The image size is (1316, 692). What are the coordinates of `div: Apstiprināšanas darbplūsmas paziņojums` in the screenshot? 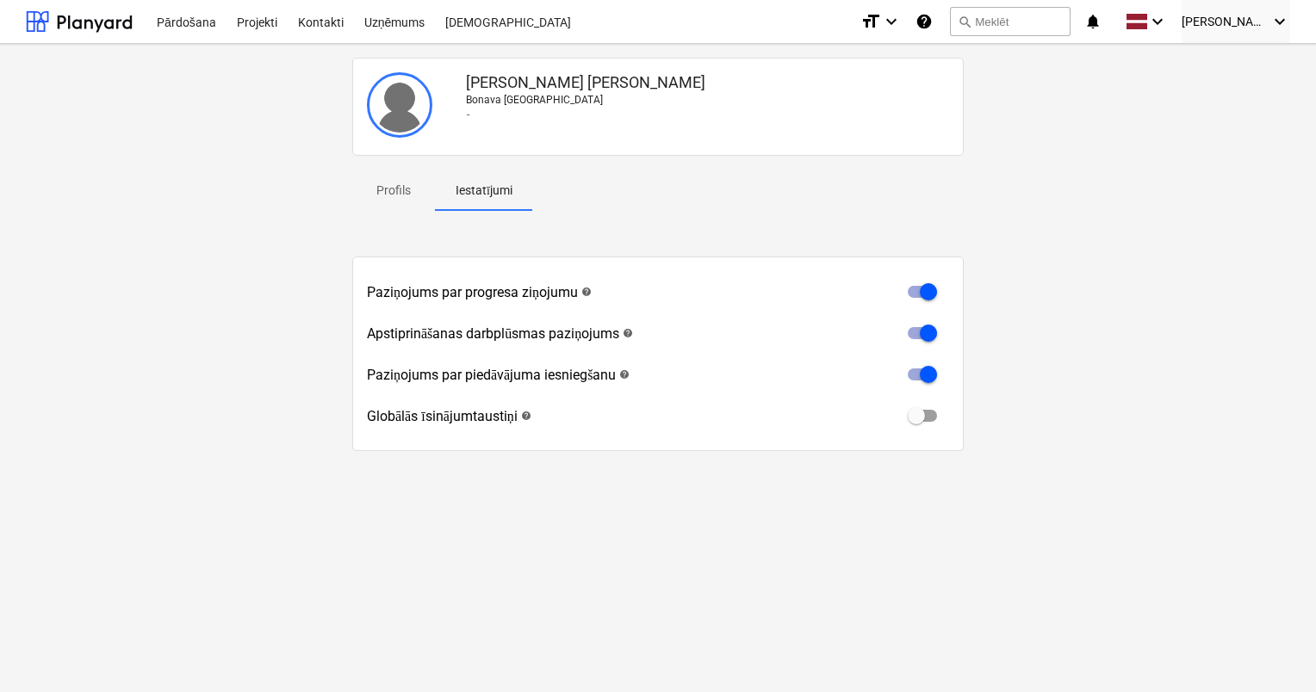 It's located at (499, 333).